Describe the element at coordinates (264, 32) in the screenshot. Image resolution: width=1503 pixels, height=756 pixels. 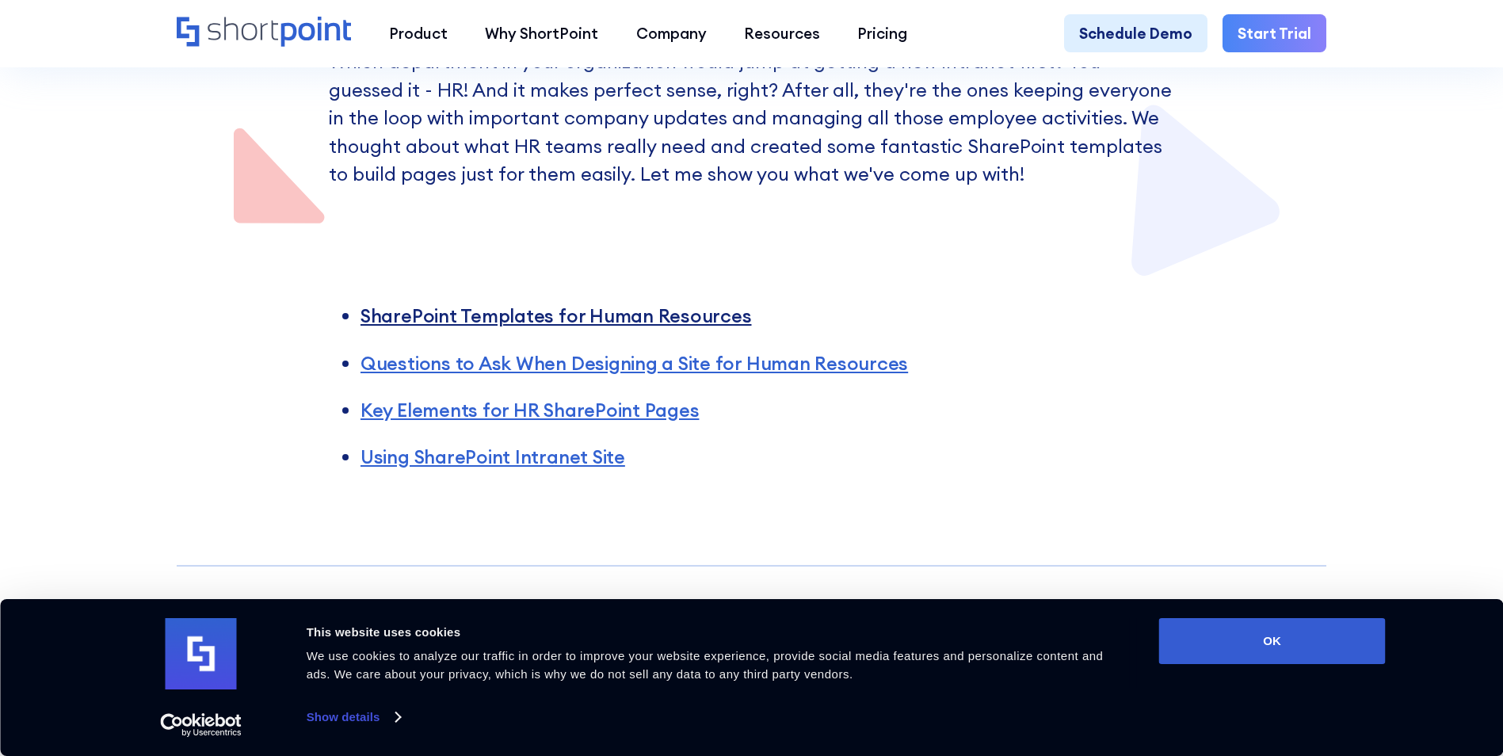
I see `a: Home` at that location.